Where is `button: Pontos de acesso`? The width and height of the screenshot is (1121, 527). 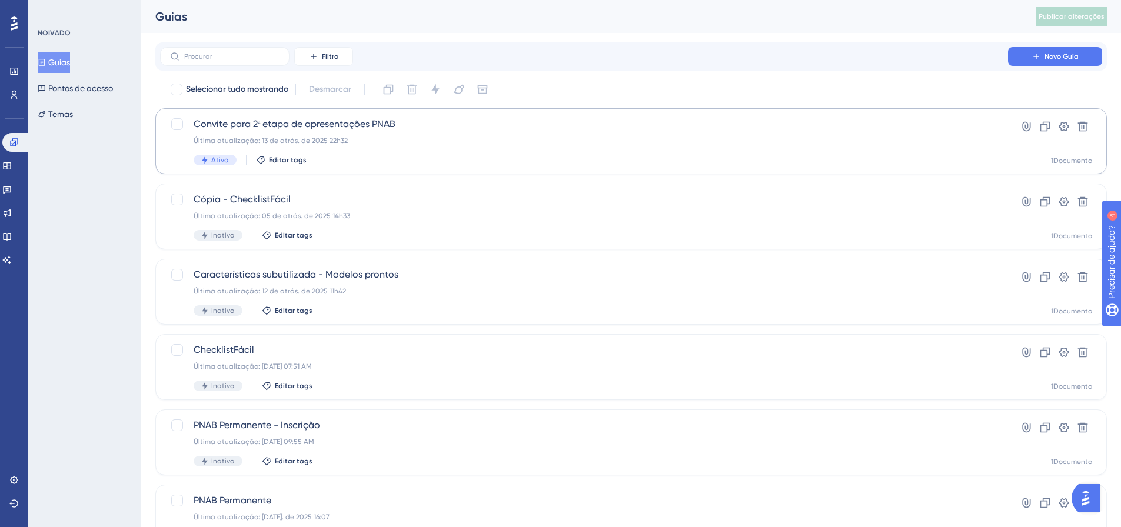
button: Pontos de acesso is located at coordinates (75, 88).